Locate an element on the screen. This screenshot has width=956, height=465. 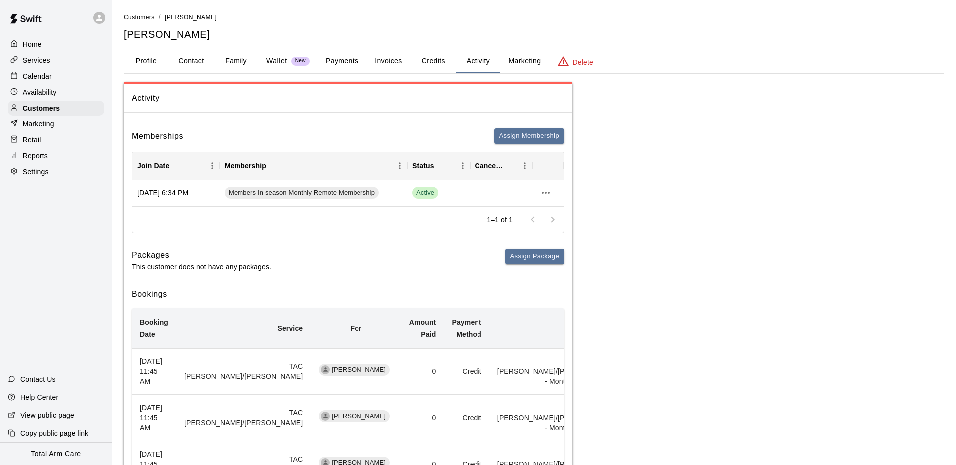
b: Amount Paid is located at coordinates (423, 328).